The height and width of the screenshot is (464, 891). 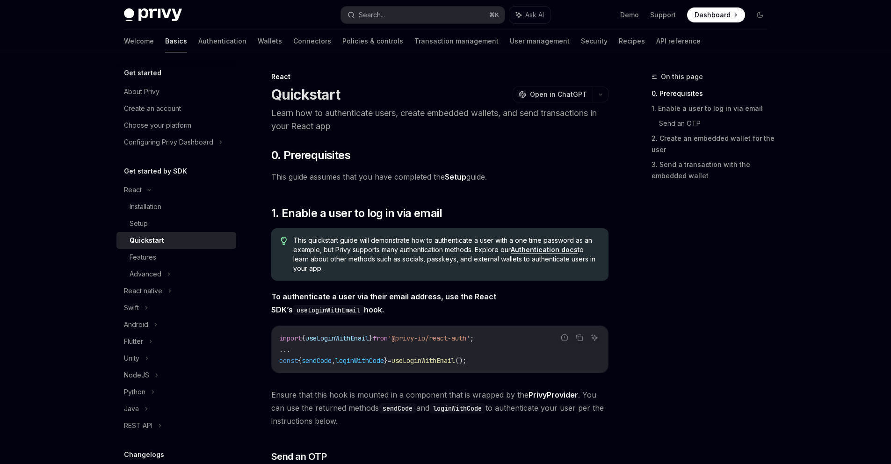 I want to click on a: 2. Create an embedded wallet for the user, so click(x=714, y=144).